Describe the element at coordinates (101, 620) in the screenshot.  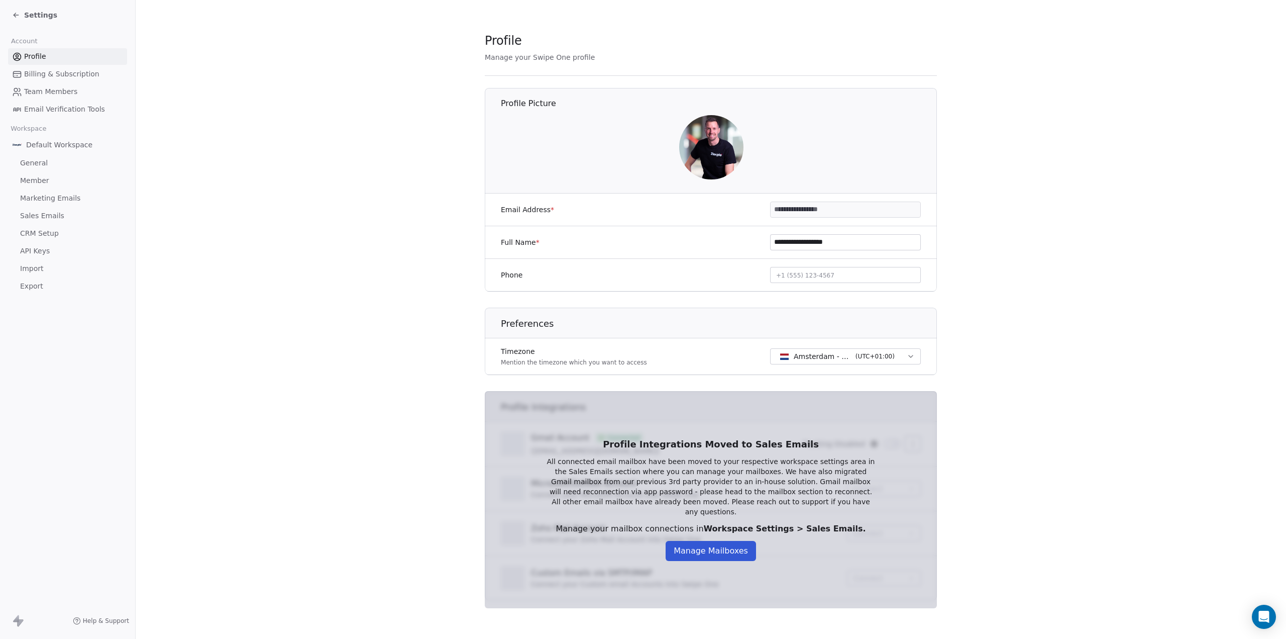
I see `a: Help & Support` at that location.